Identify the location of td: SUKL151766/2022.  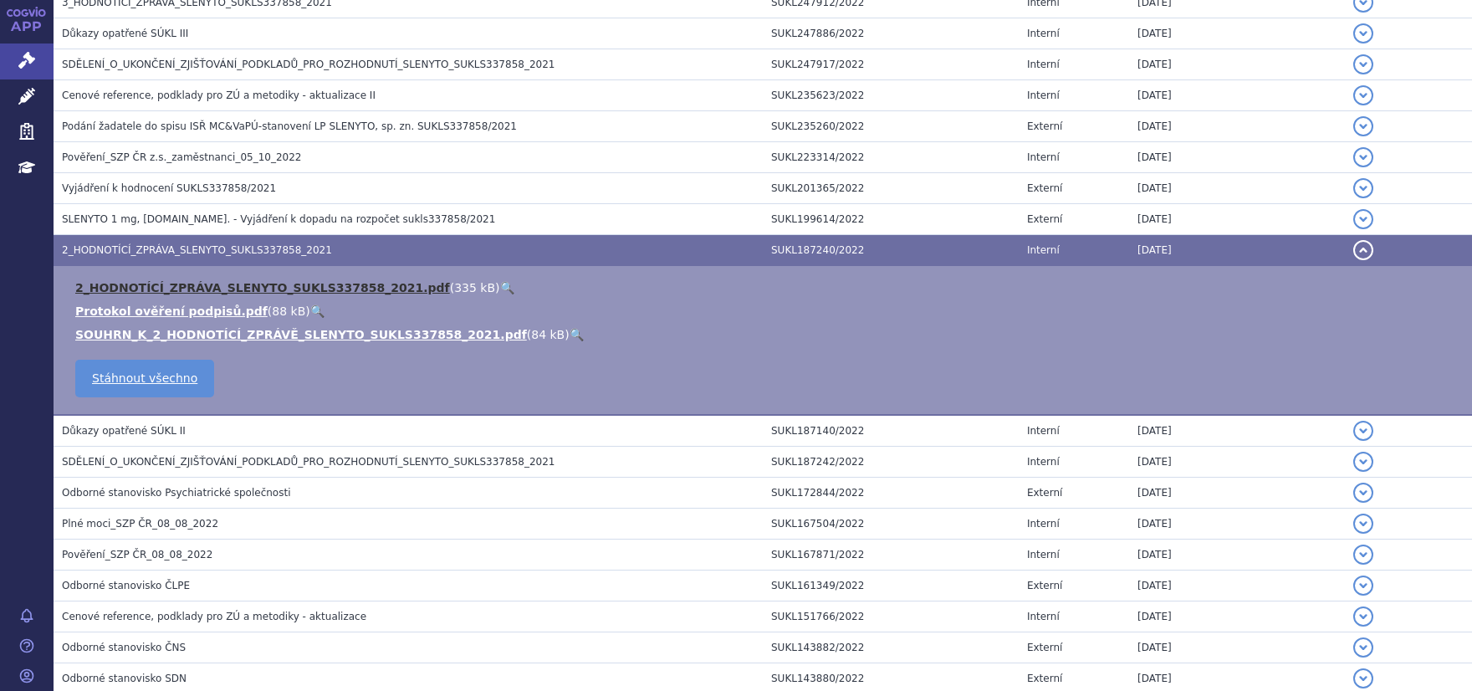
(891, 617).